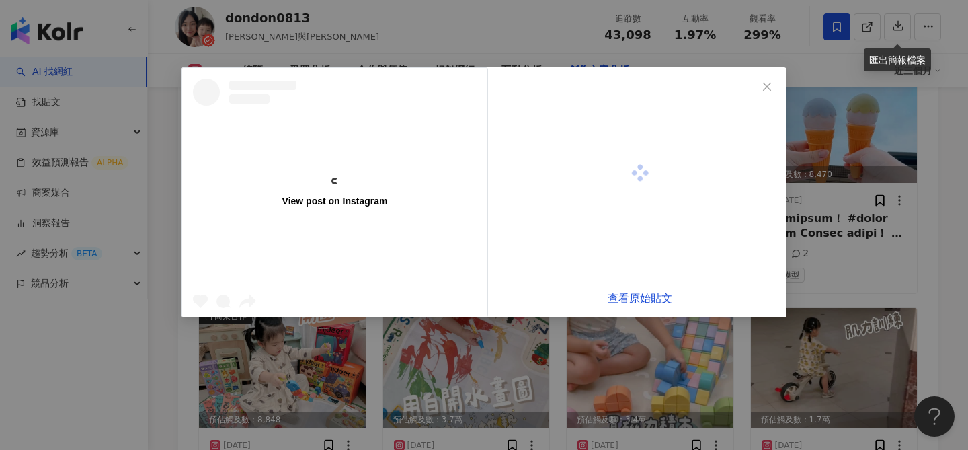 This screenshot has height=450, width=968. I want to click on span: close, so click(767, 87).